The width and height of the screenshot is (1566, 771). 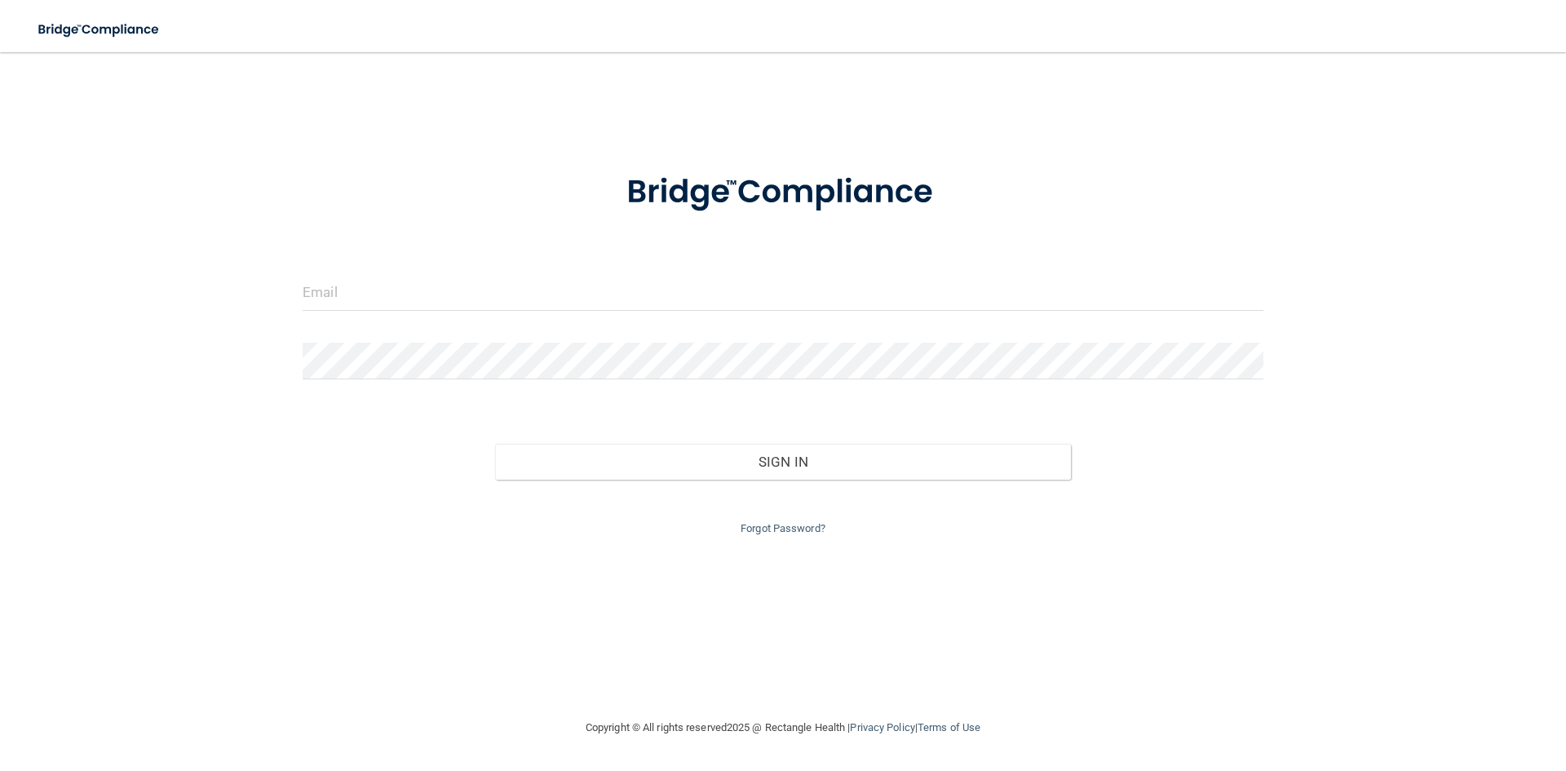 What do you see at coordinates (882, 727) in the screenshot?
I see `a: Privacy Policy` at bounding box center [882, 727].